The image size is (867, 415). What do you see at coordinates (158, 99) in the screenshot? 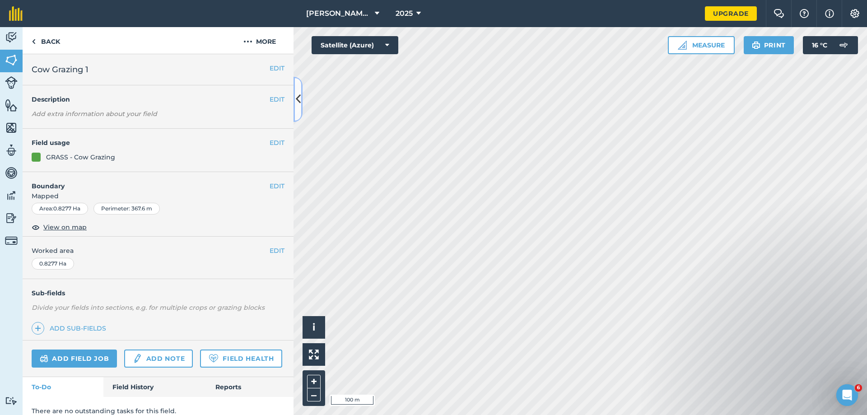
I see `h4: Description` at bounding box center [158, 99].